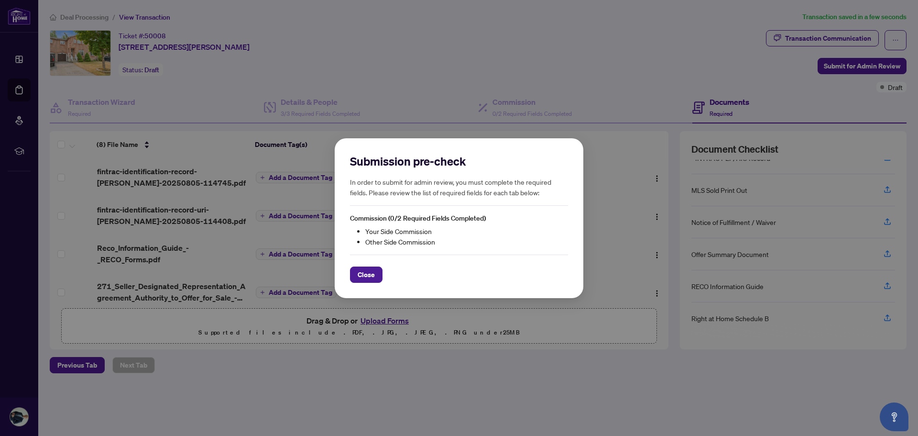 The height and width of the screenshot is (436, 918). Describe the element at coordinates (366, 274) in the screenshot. I see `span: Close` at that location.